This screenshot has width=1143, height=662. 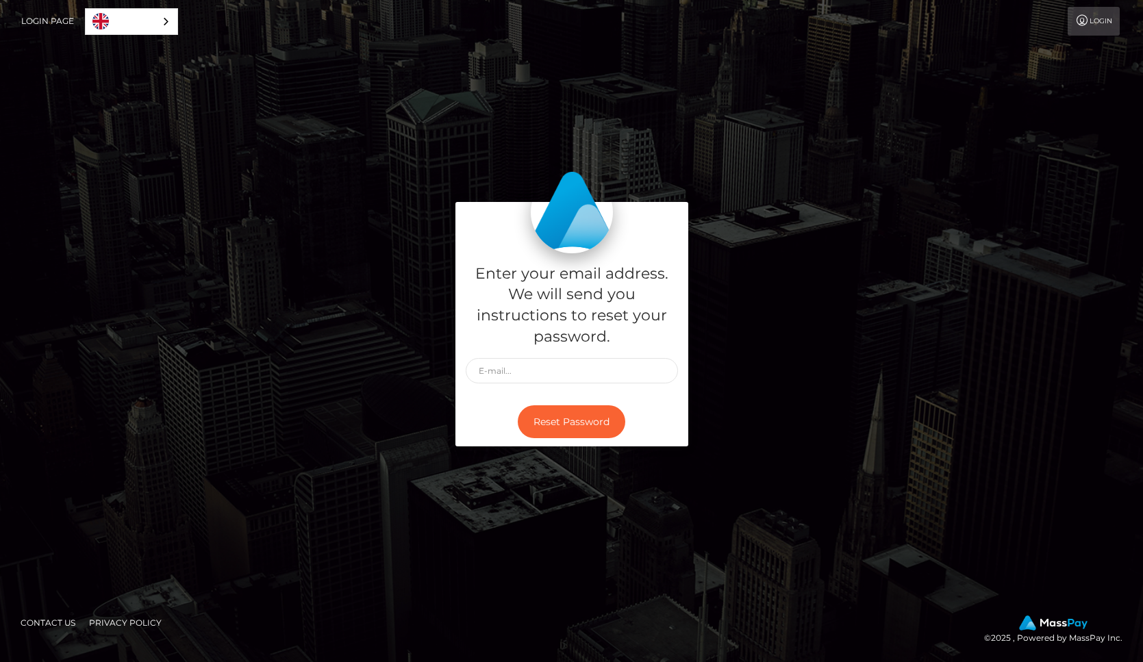 I want to click on div: © 2025 , Powered by MassPay Inc., so click(x=1058, y=631).